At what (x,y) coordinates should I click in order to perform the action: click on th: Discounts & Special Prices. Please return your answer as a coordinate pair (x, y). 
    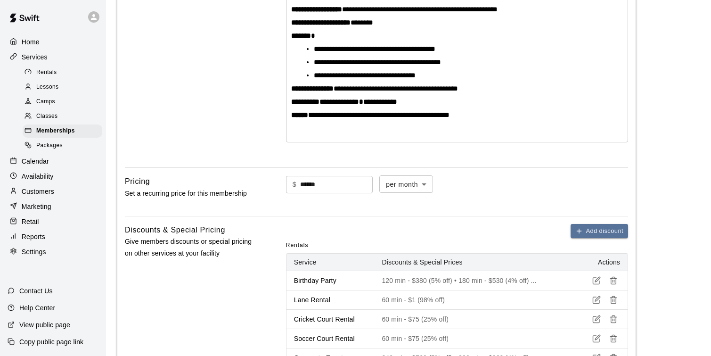
    Looking at the image, I should click on (472, 262).